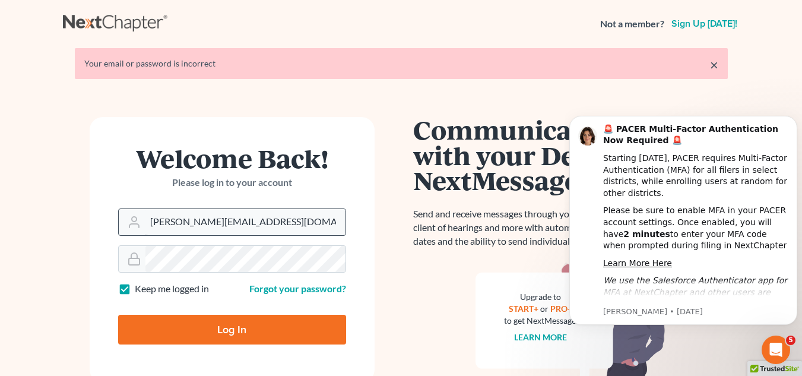  Describe the element at coordinates (232, 329) in the screenshot. I see `input: Log In` at that location.